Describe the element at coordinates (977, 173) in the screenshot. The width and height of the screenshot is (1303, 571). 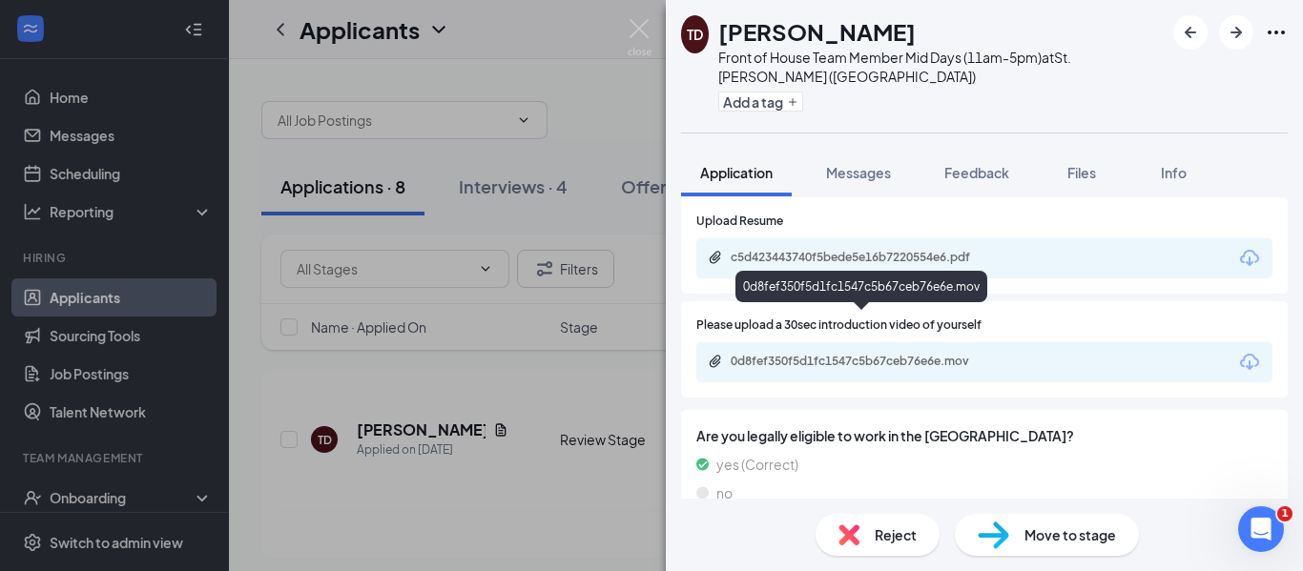
I see `span: Feedback` at that location.